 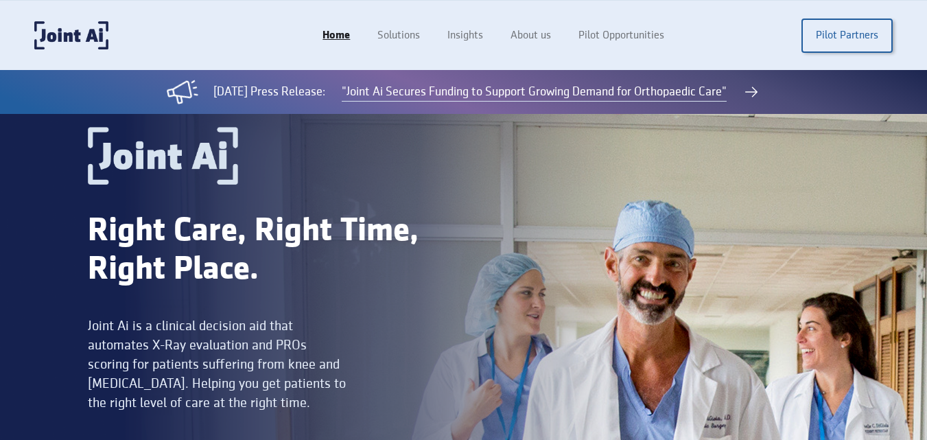 I want to click on a: Solutions, so click(x=399, y=36).